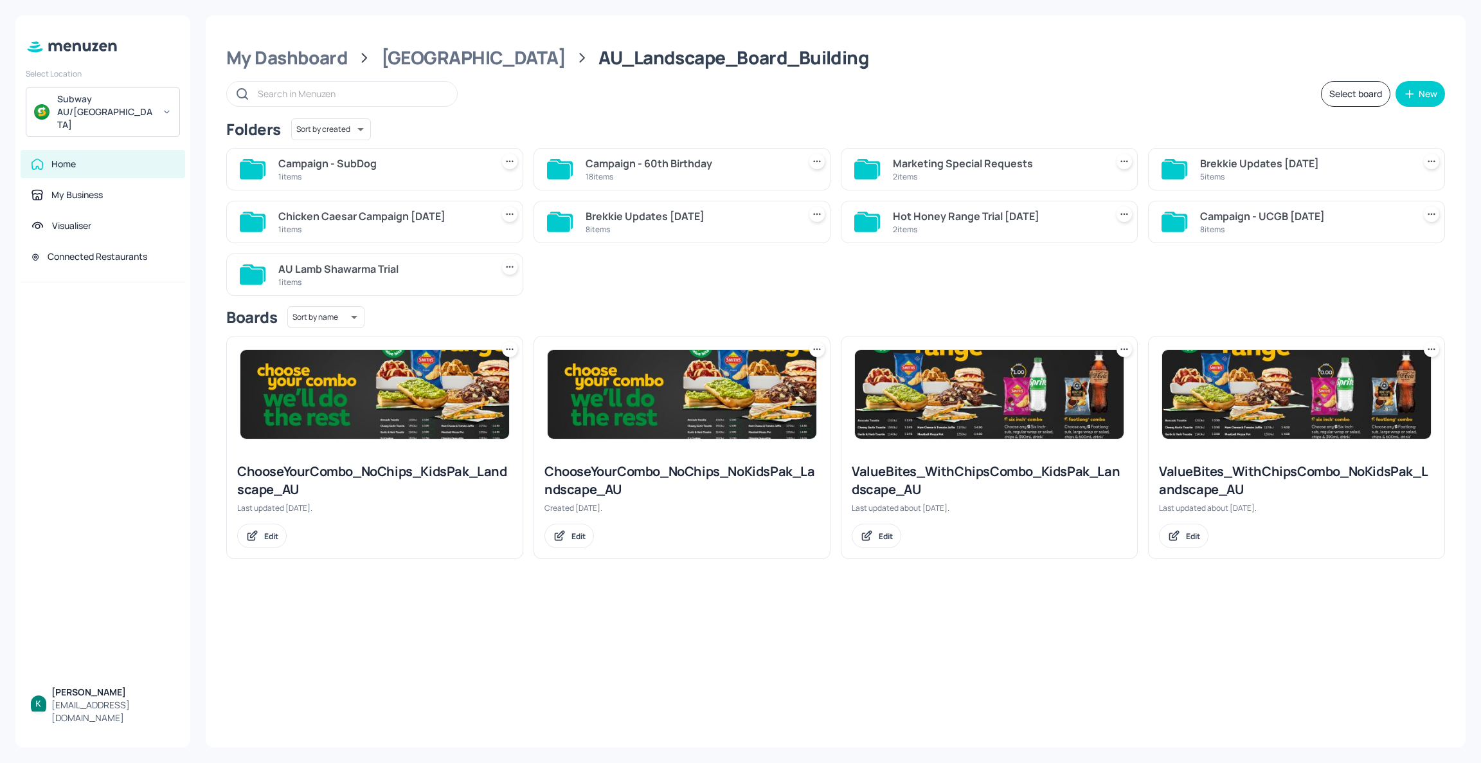 This screenshot has width=1481, height=763. Describe the element at coordinates (331, 129) in the screenshot. I see `div: Sort by created` at that location.